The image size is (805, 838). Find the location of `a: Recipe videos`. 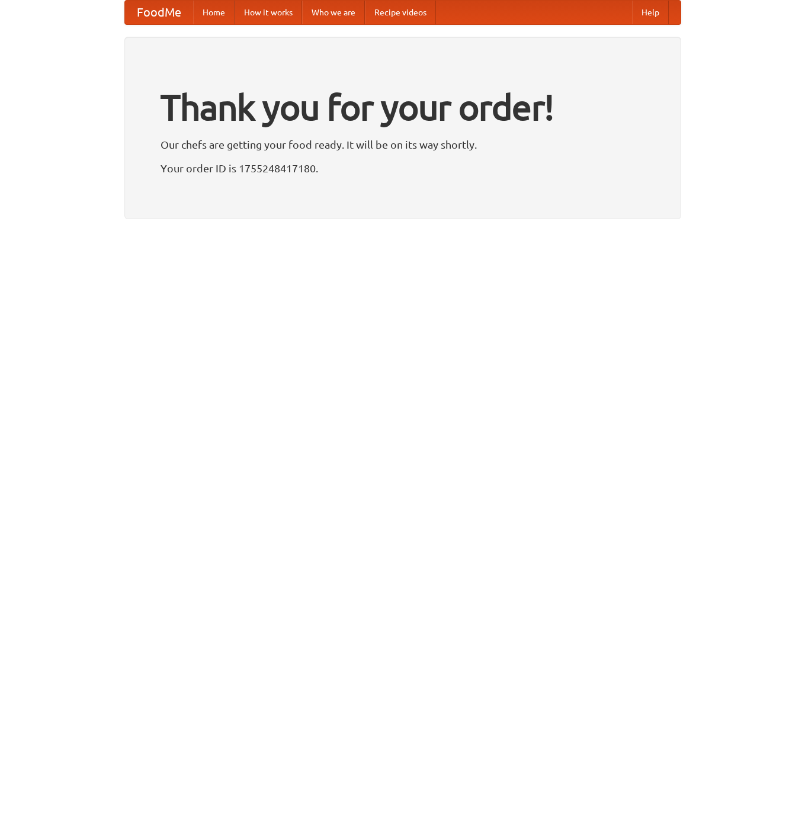

a: Recipe videos is located at coordinates (400, 12).